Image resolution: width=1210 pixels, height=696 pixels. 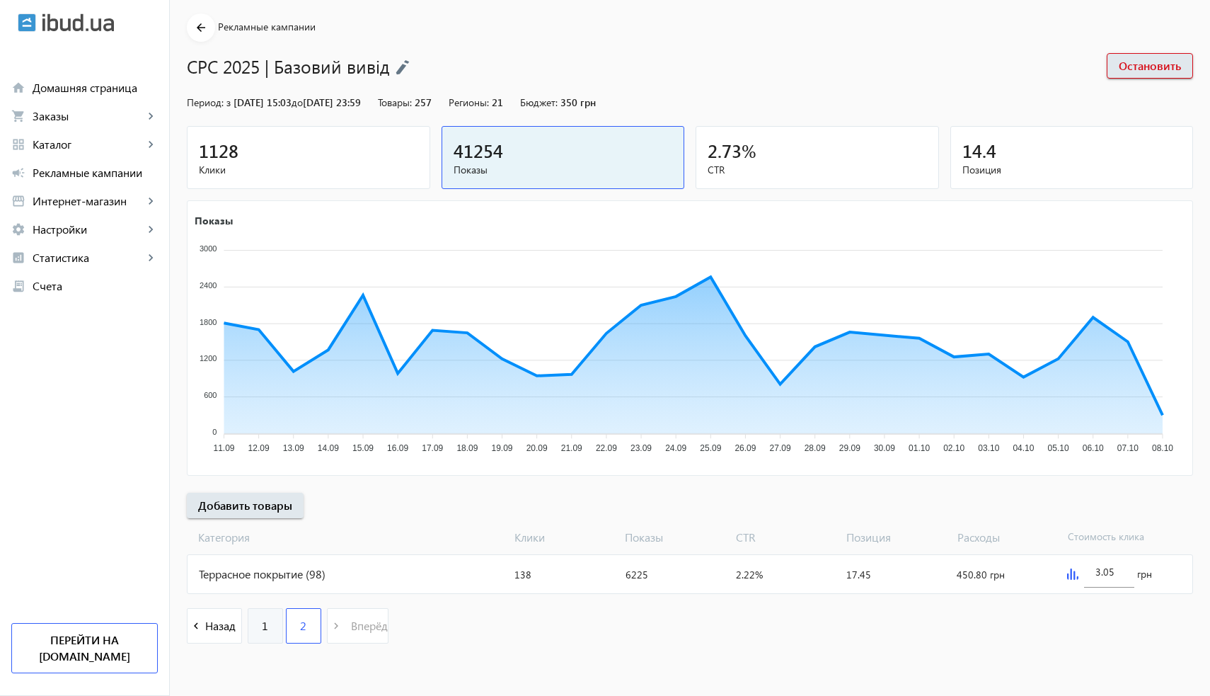 I want to click on mat-icon: campaign, so click(x=18, y=173).